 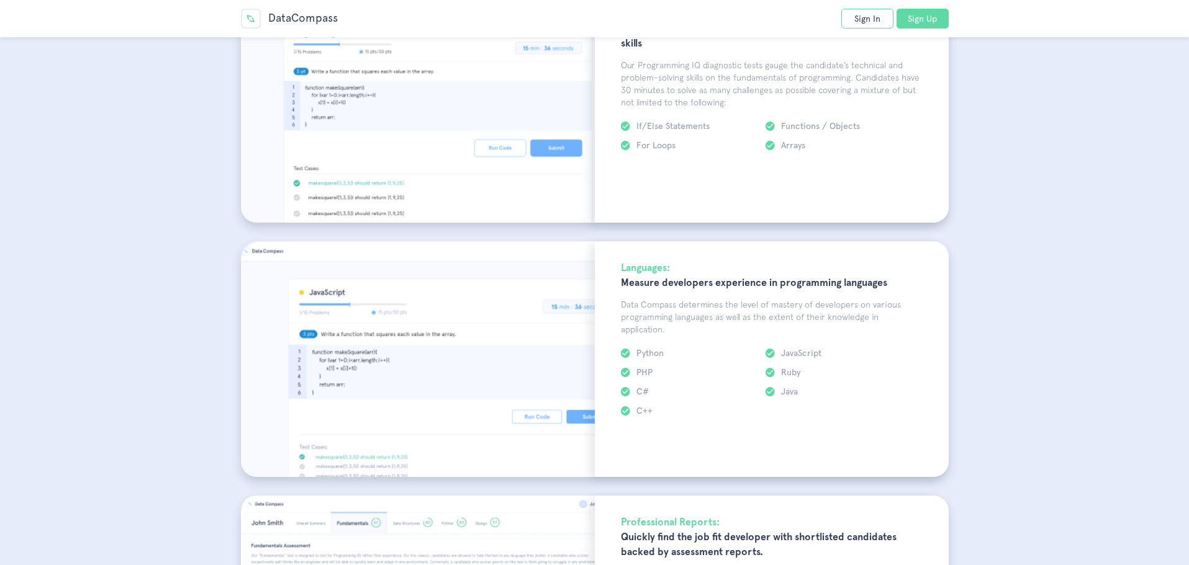 What do you see at coordinates (793, 145) in the screenshot?
I see `span: Arrays` at bounding box center [793, 145].